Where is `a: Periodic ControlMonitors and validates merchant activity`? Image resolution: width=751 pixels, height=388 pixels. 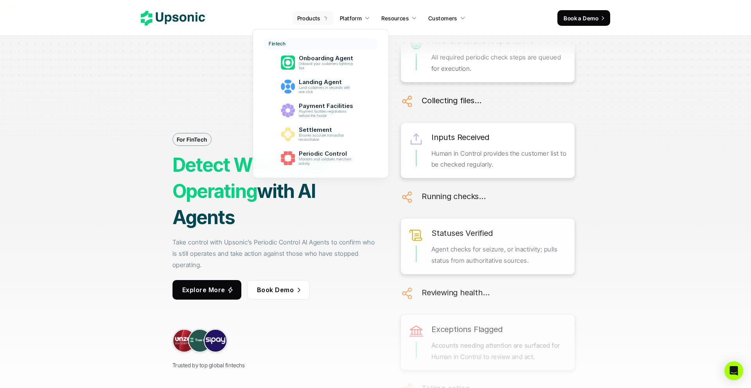
a: Periodic ControlMonitors and validates merchant activity is located at coordinates (320, 158).